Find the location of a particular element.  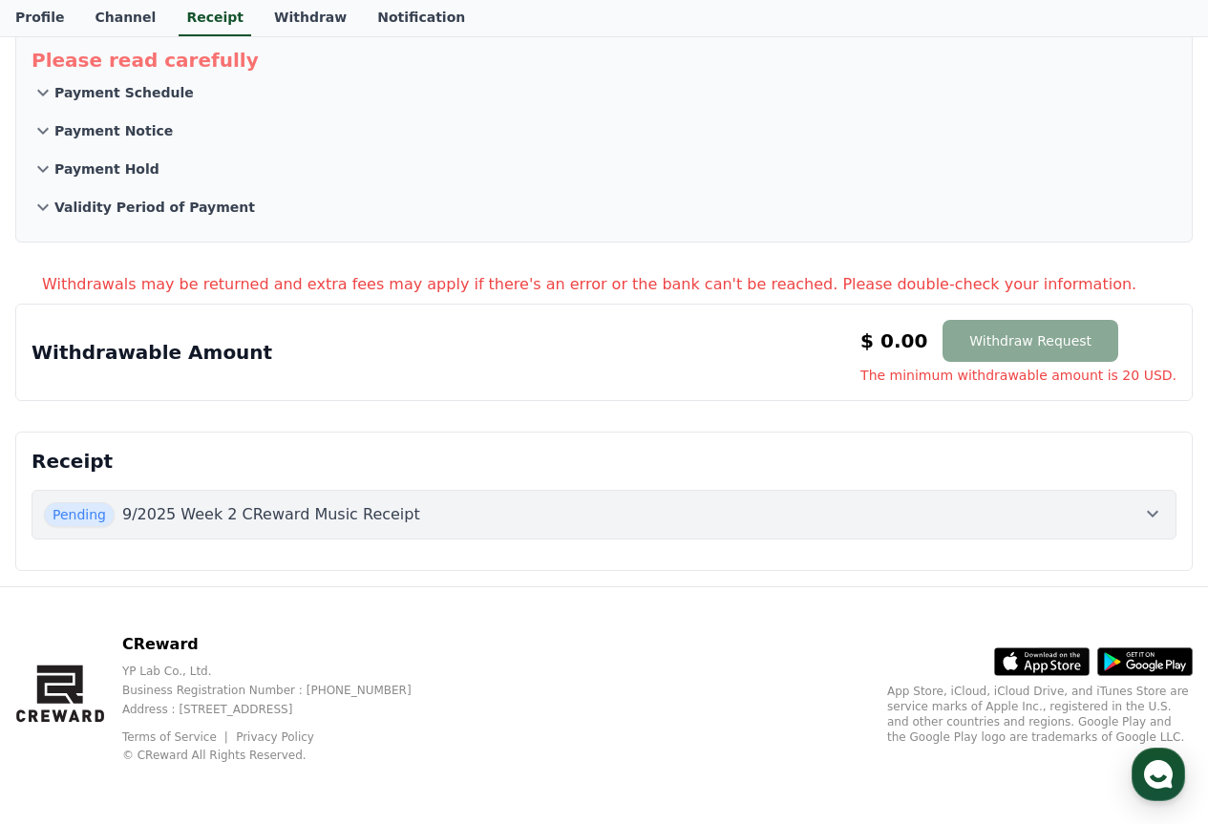

p: Payment Hold is located at coordinates (107, 169).